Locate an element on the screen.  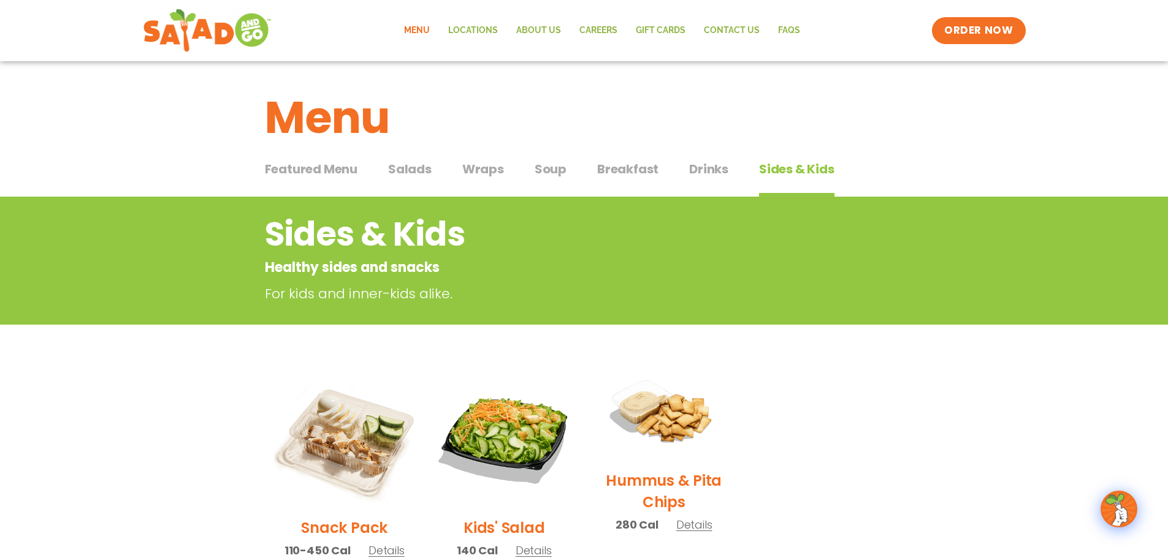
div: Tabbed content is located at coordinates (584, 177).